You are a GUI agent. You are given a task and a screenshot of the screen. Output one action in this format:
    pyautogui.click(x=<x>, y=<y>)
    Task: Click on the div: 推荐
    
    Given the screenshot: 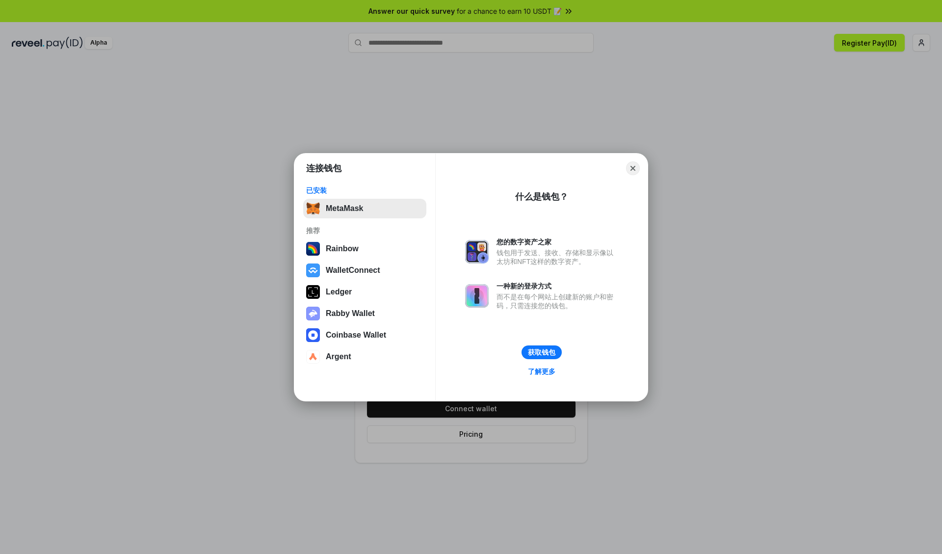 What is the action you would take?
    pyautogui.click(x=364, y=231)
    